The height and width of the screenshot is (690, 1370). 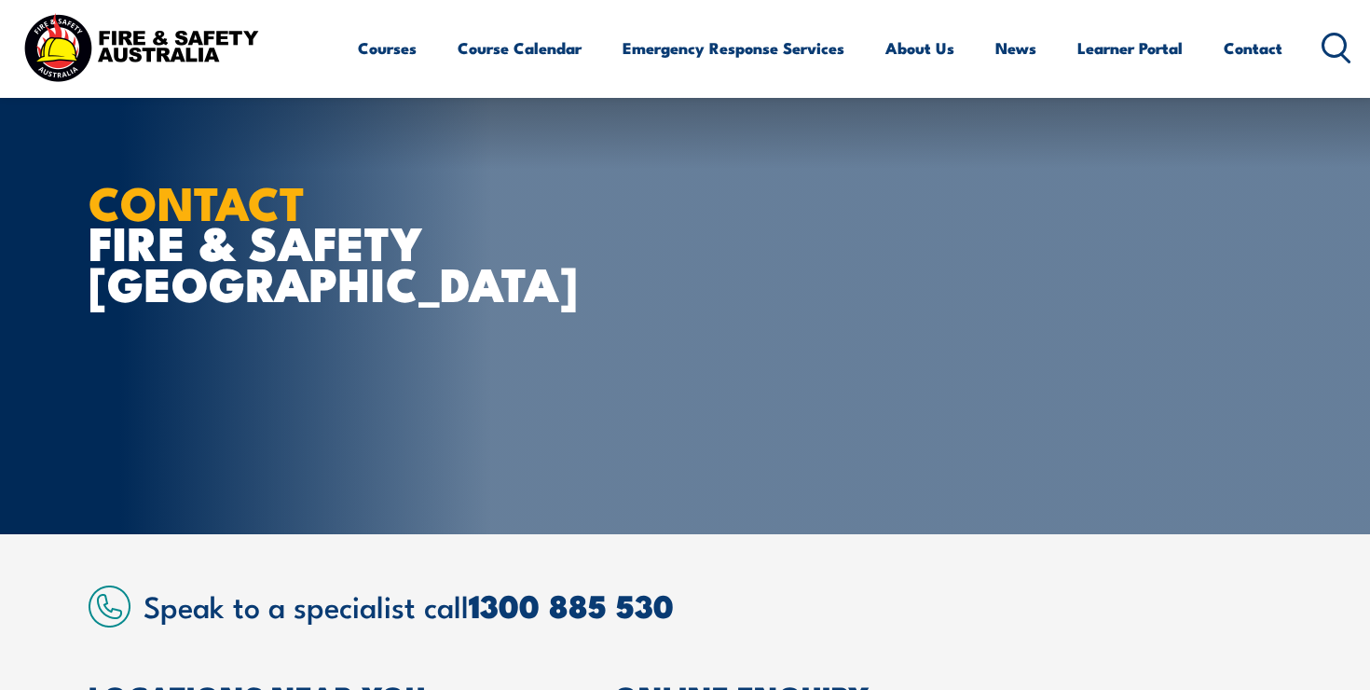 What do you see at coordinates (1252, 48) in the screenshot?
I see `a: Contact` at bounding box center [1252, 48].